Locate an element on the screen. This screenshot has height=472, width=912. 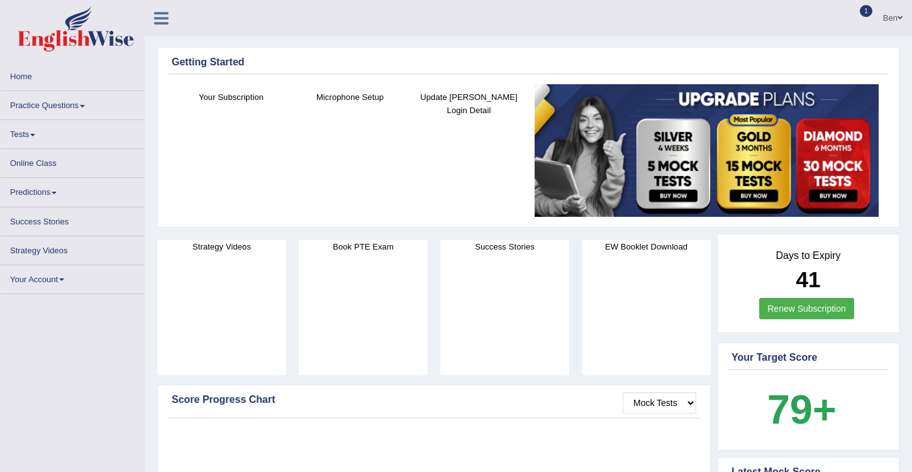
a: Renew Subscription is located at coordinates (806, 309).